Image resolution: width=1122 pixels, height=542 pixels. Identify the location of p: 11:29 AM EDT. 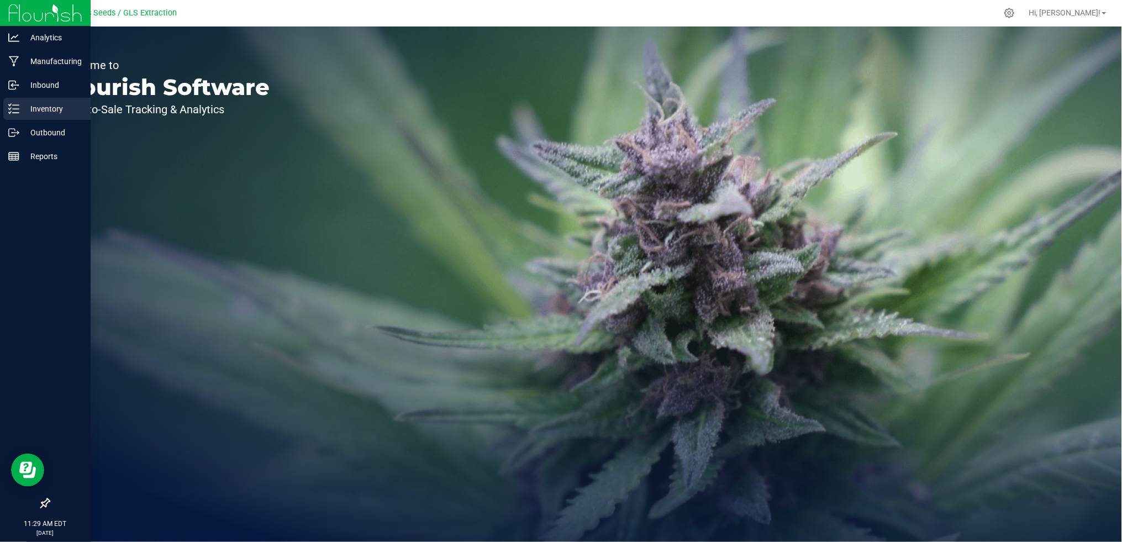
(45, 524).